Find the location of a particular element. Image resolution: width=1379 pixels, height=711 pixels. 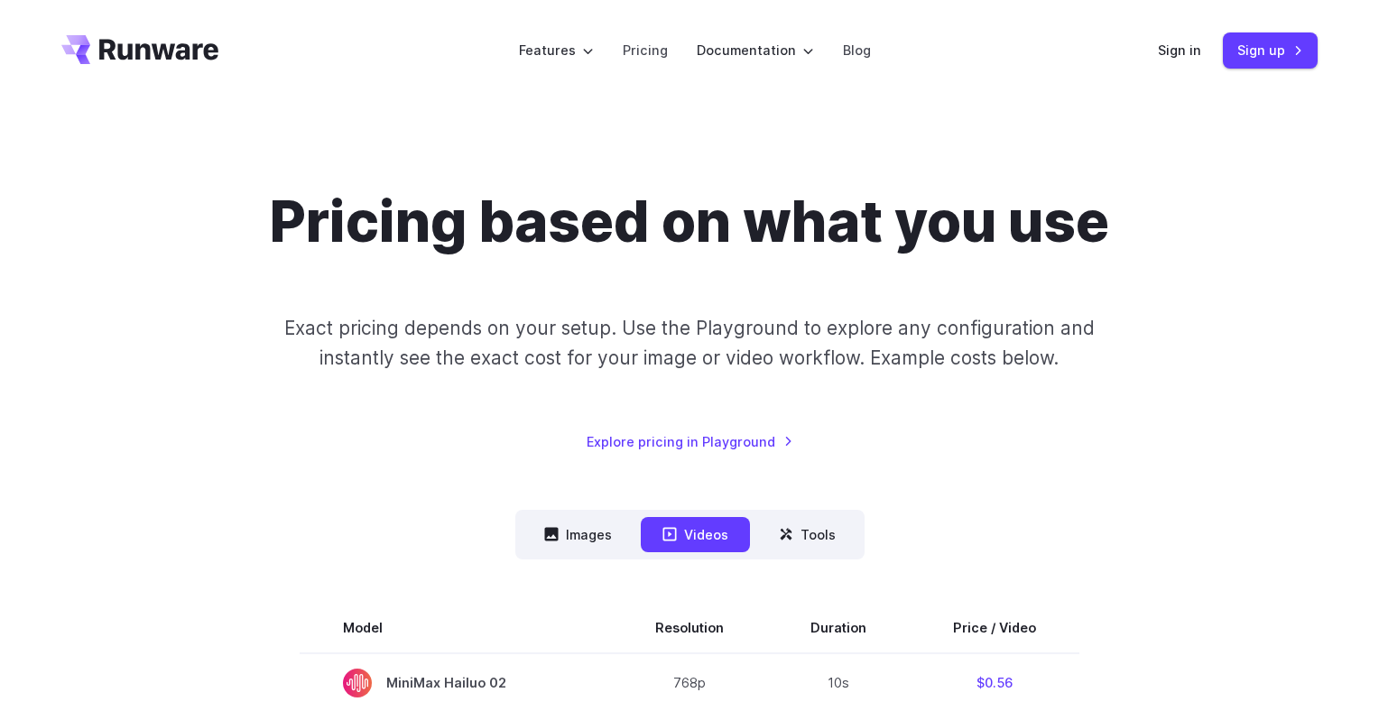

th: Model is located at coordinates (456, 628).